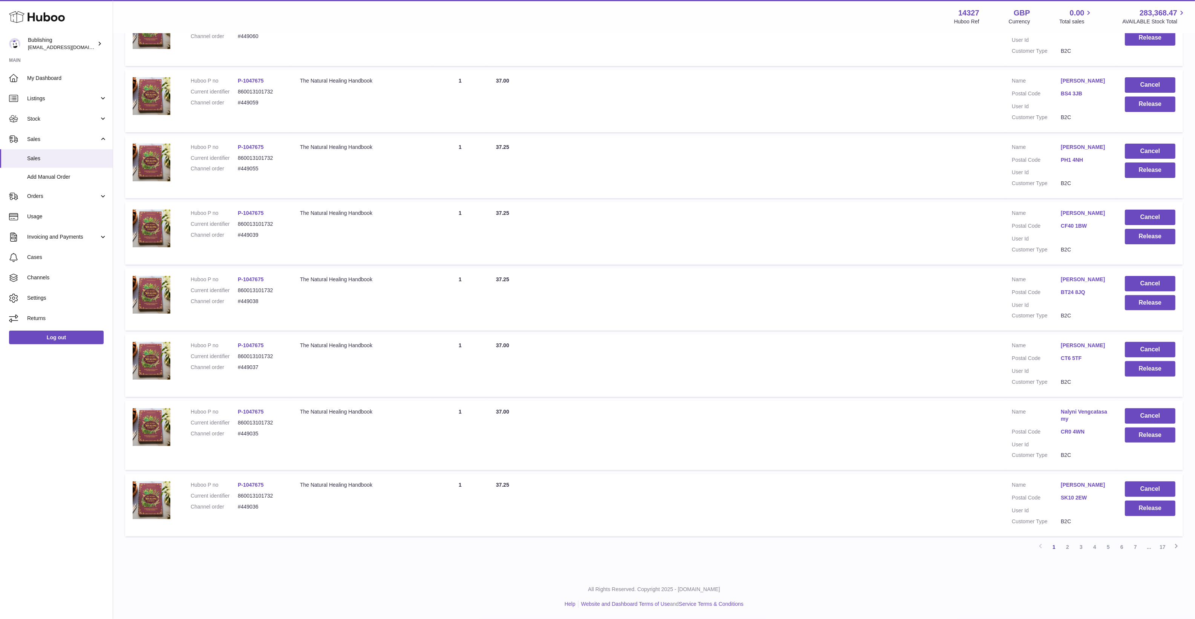  What do you see at coordinates (1154, 17) in the screenshot?
I see `a: 283,368.47 AVAILABLE Stock Total` at bounding box center [1154, 17].